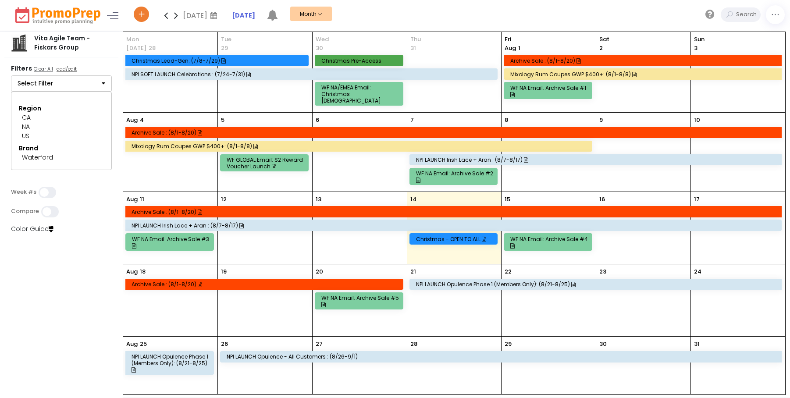 This screenshot has width=790, height=398. Describe the element at coordinates (603, 272) in the screenshot. I see `p: 23` at that location.